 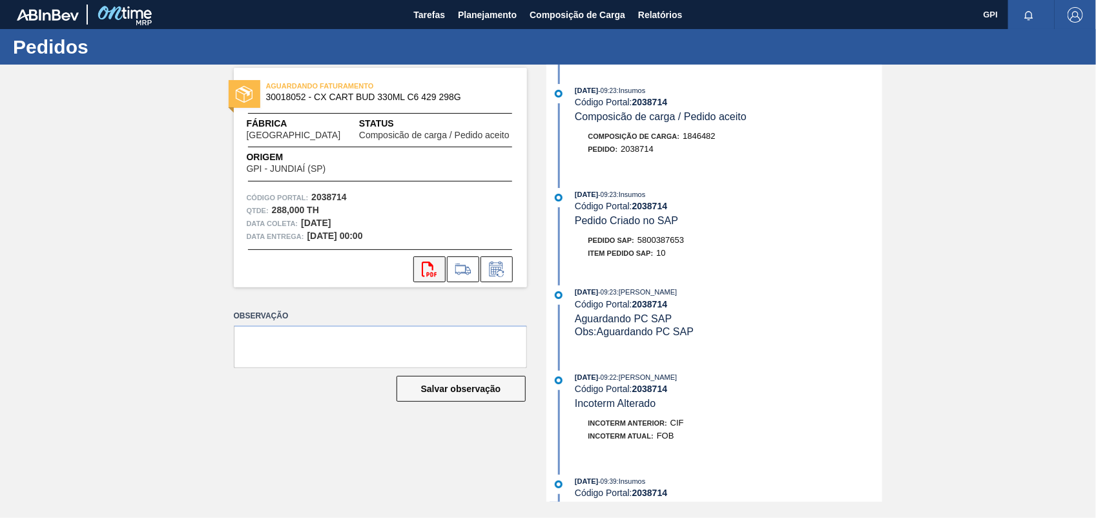 What do you see at coordinates (637, 149) in the screenshot?
I see `span: 2038714` at bounding box center [637, 149].